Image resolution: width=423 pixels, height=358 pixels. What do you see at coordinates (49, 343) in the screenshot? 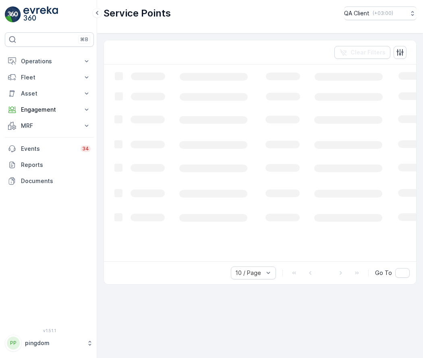
I see `button: PPpingdom` at bounding box center [49, 343].